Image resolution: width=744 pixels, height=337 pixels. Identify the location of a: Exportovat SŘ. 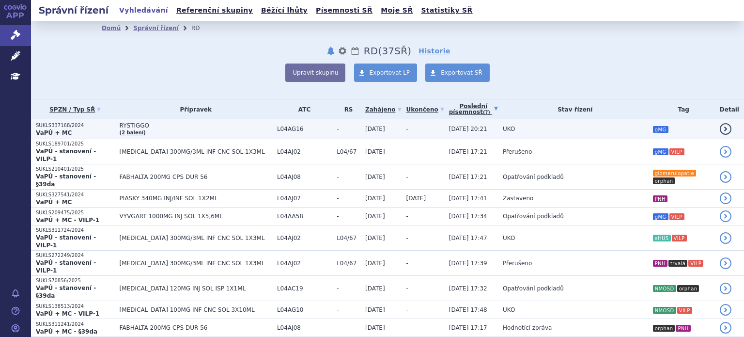
(457, 73).